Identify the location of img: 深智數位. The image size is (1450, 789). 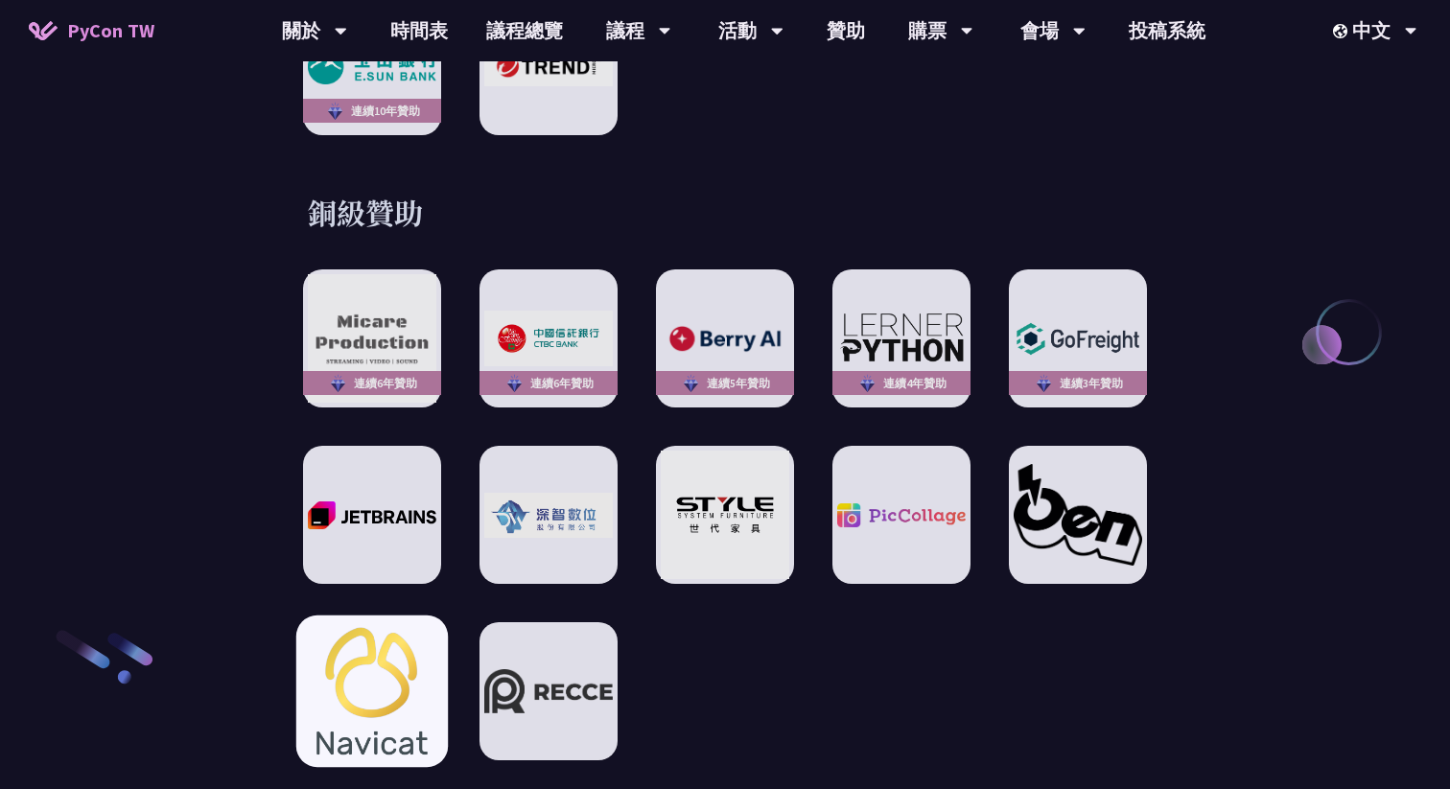
(549, 515).